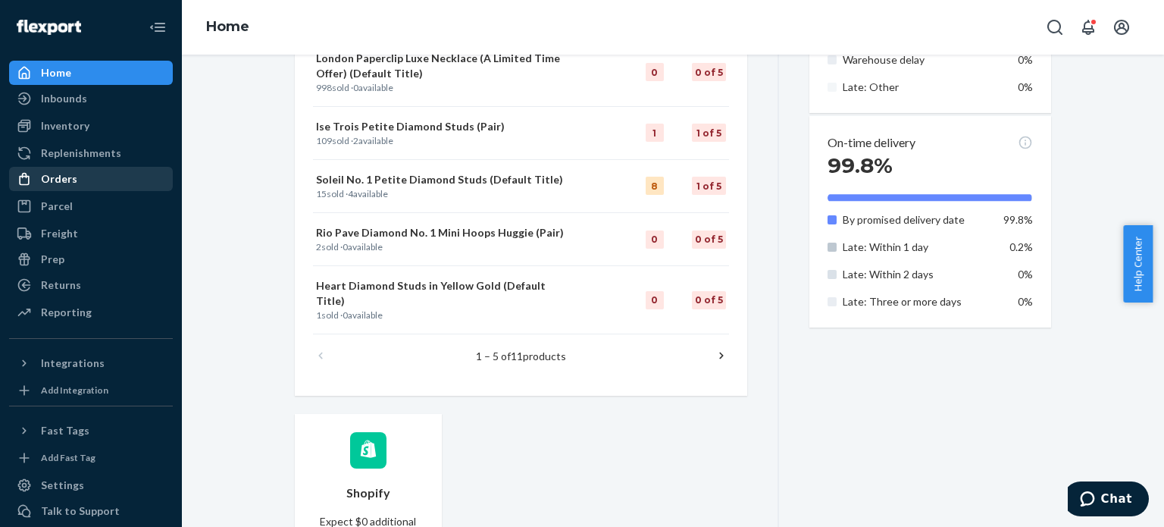  Describe the element at coordinates (321, 193) in the screenshot. I see `span: 15` at that location.